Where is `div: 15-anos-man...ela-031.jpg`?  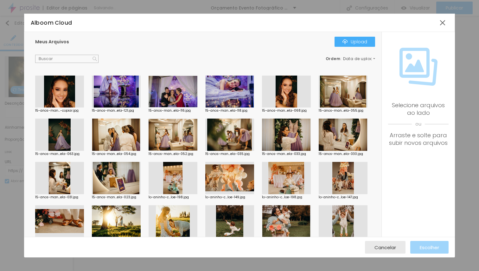
div: 15-anos-man...ela-031.jpg is located at coordinates (60, 198).